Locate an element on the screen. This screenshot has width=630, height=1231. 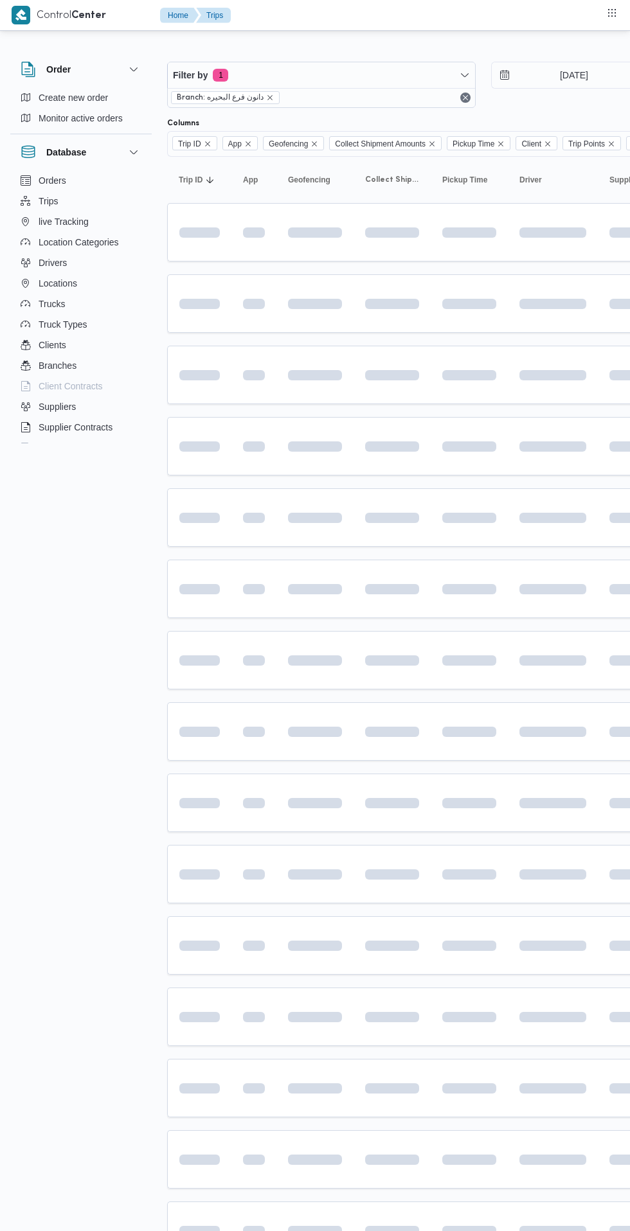
span: Drivers is located at coordinates (53, 263).